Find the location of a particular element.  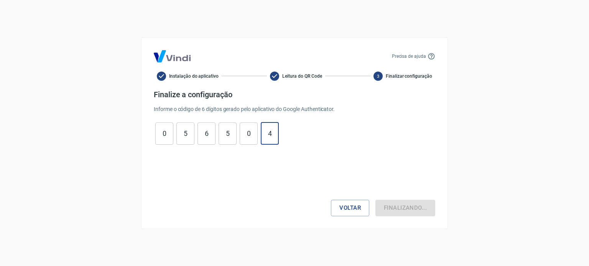

span: Finalizar configuração is located at coordinates (409, 76).